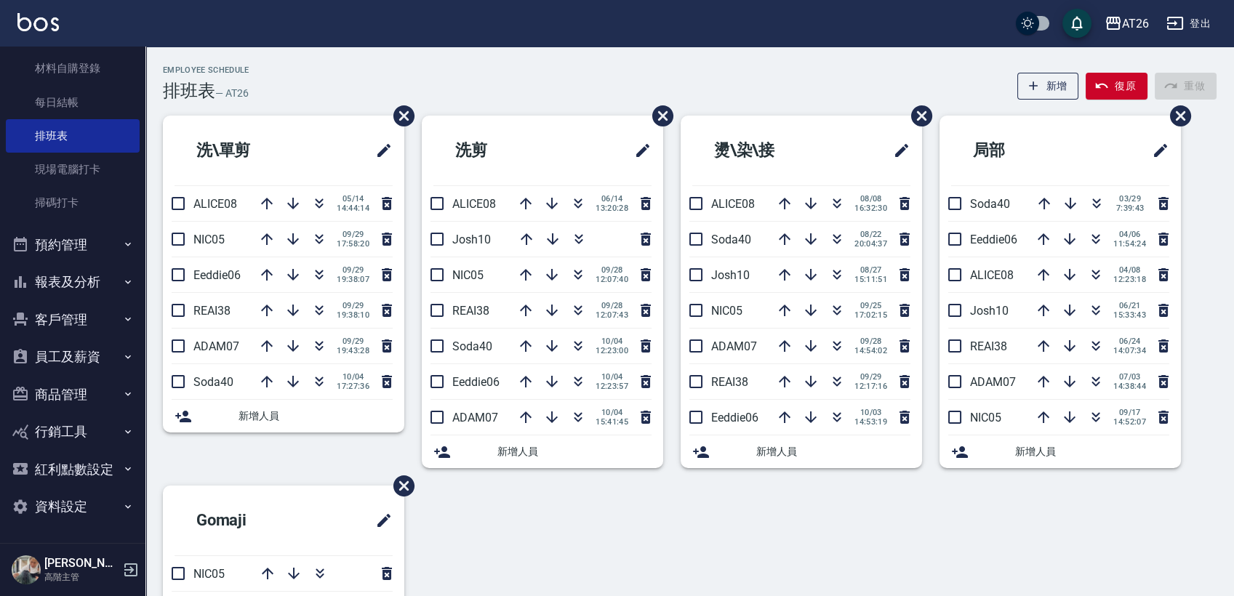 Image resolution: width=1234 pixels, height=596 pixels. I want to click on h2: 洗剪, so click(500, 150).